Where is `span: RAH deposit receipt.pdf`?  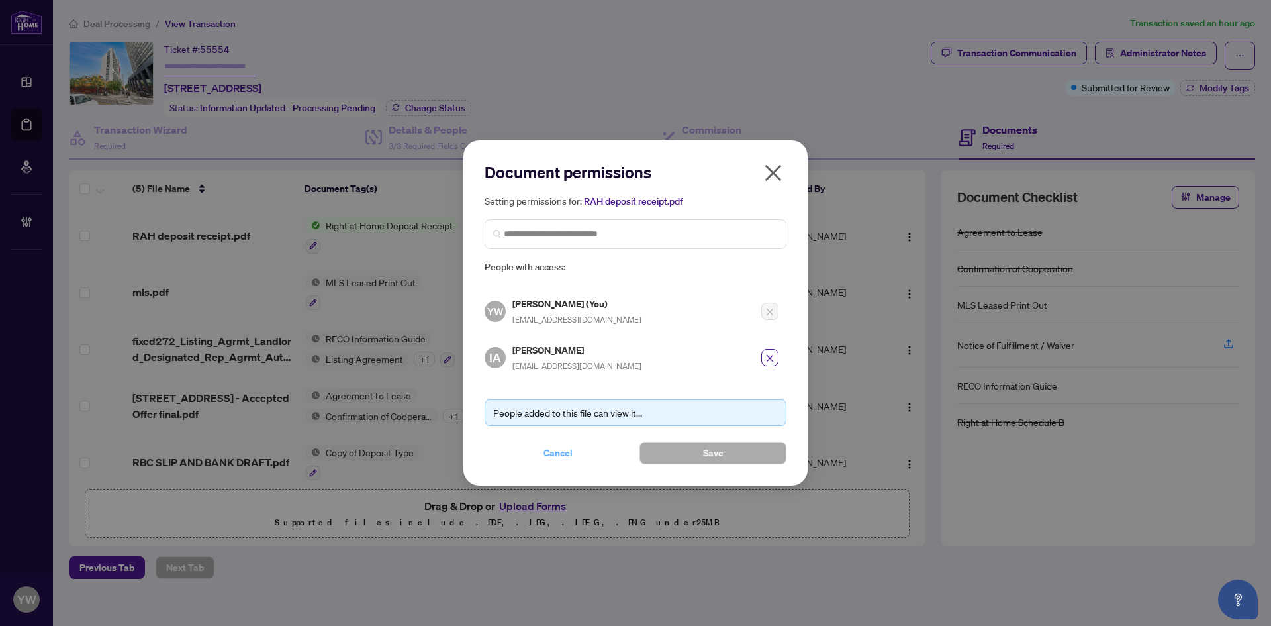
span: RAH deposit receipt.pdf is located at coordinates (633, 201).